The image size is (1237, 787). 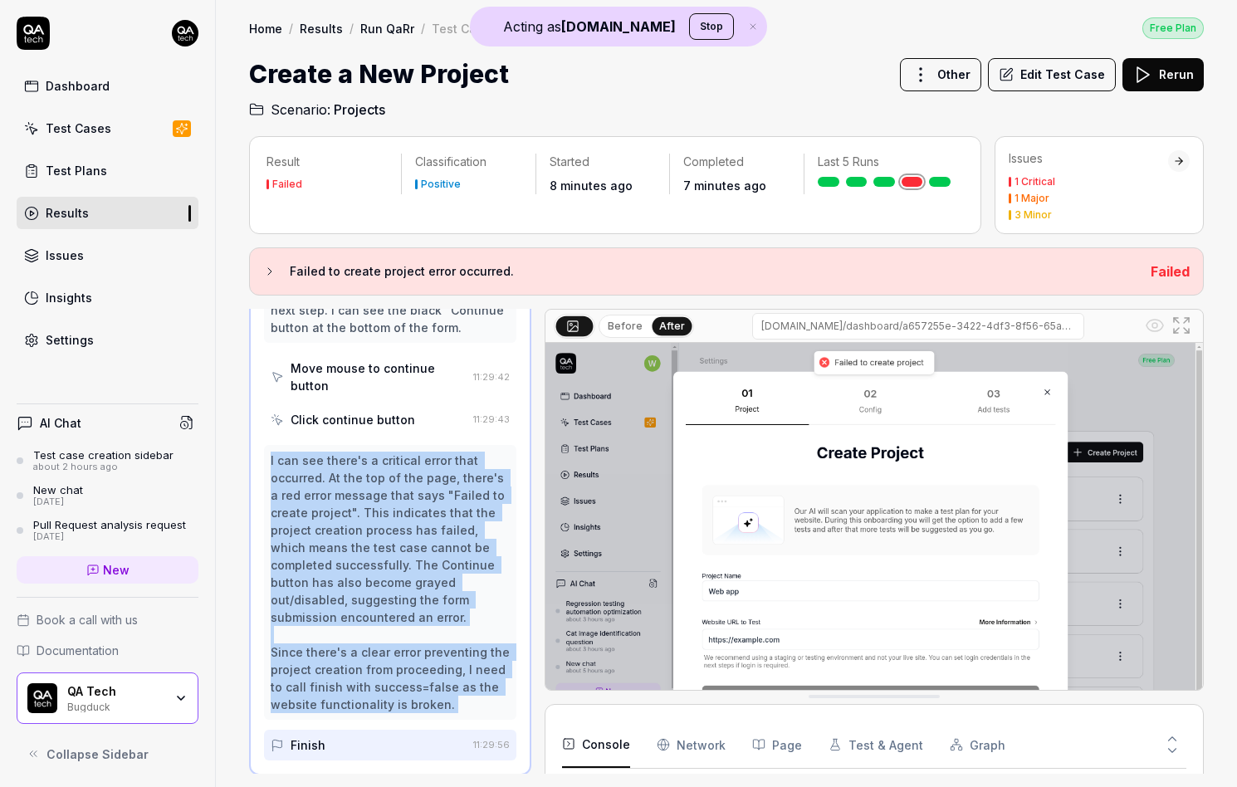 What do you see at coordinates (673, 325) in the screenshot?
I see `button: After` at bounding box center [673, 325].